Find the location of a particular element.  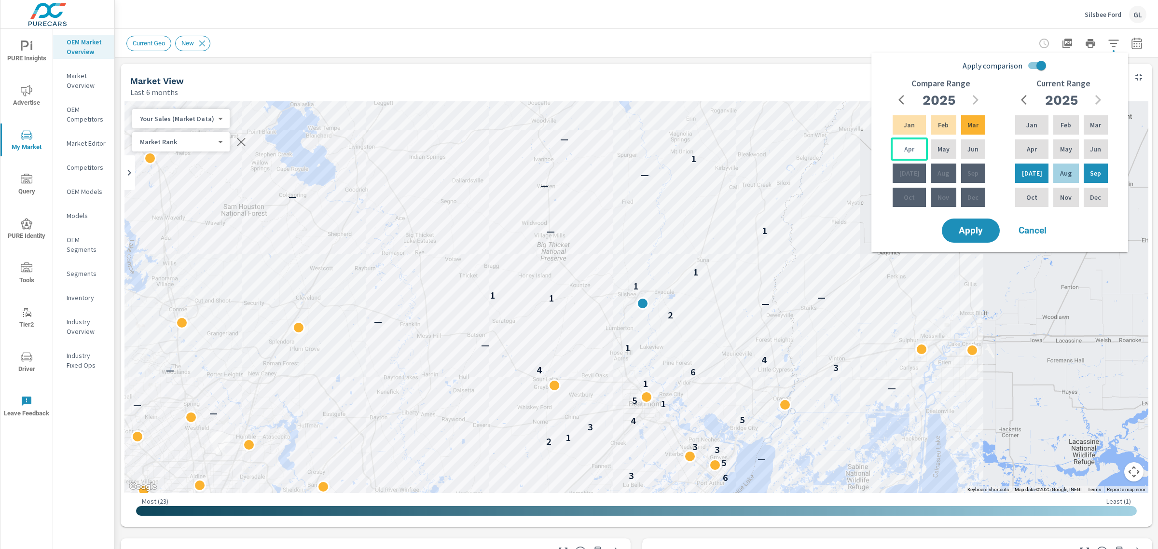

p: Market Editor is located at coordinates (86, 143).